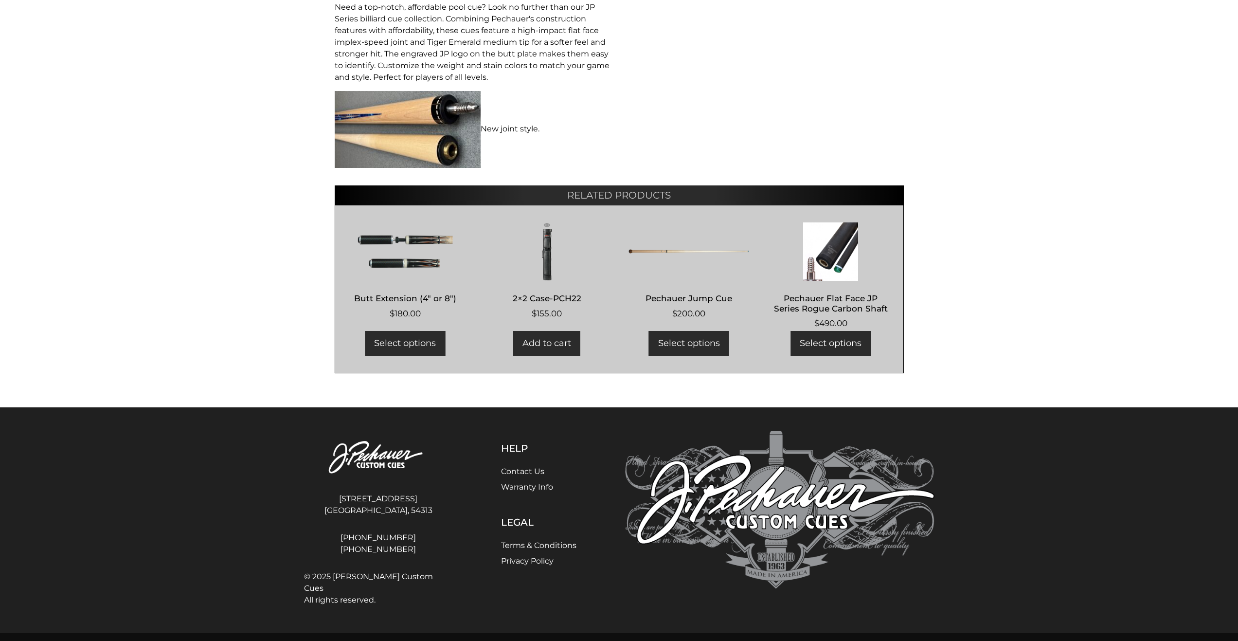 The image size is (1238, 641). I want to click on a: Privacy Policy, so click(527, 560).